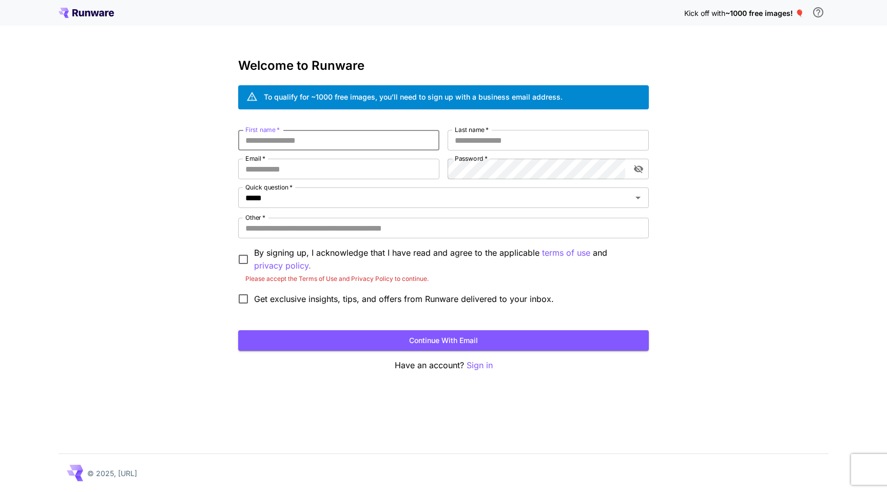  I want to click on button: By signing up, I acknowledge that I have read and agree to the applicable and privacy policy., so click(566, 253).